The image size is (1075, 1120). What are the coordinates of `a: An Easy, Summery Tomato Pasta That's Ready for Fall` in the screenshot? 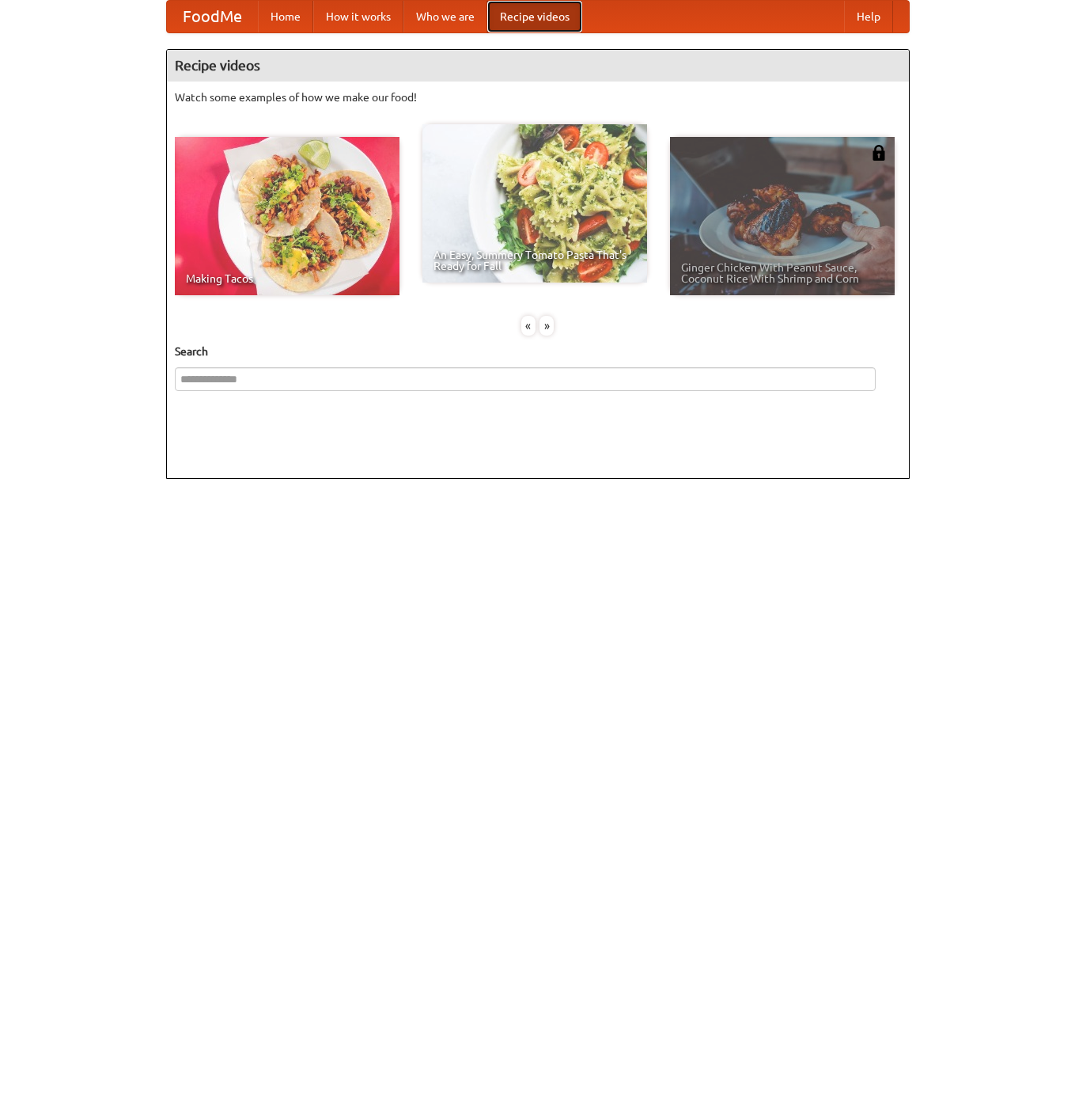 It's located at (535, 204).